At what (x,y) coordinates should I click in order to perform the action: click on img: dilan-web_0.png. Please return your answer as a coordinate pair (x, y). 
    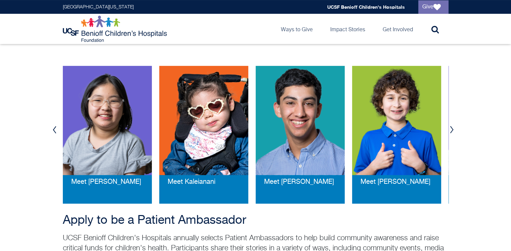
    Looking at the image, I should click on (300, 120).